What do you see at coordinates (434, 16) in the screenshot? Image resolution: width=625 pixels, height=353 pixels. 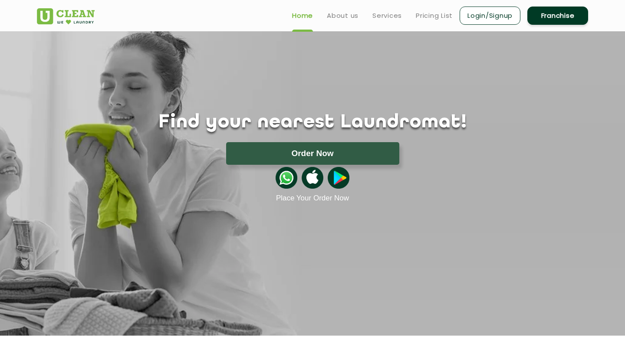 I see `a: Pricing List` at bounding box center [434, 16].